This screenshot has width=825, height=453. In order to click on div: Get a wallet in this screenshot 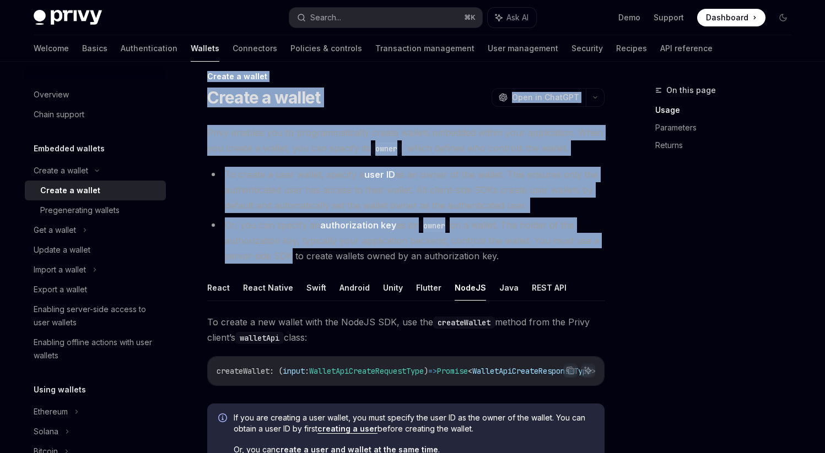, I will do `click(55, 230)`.